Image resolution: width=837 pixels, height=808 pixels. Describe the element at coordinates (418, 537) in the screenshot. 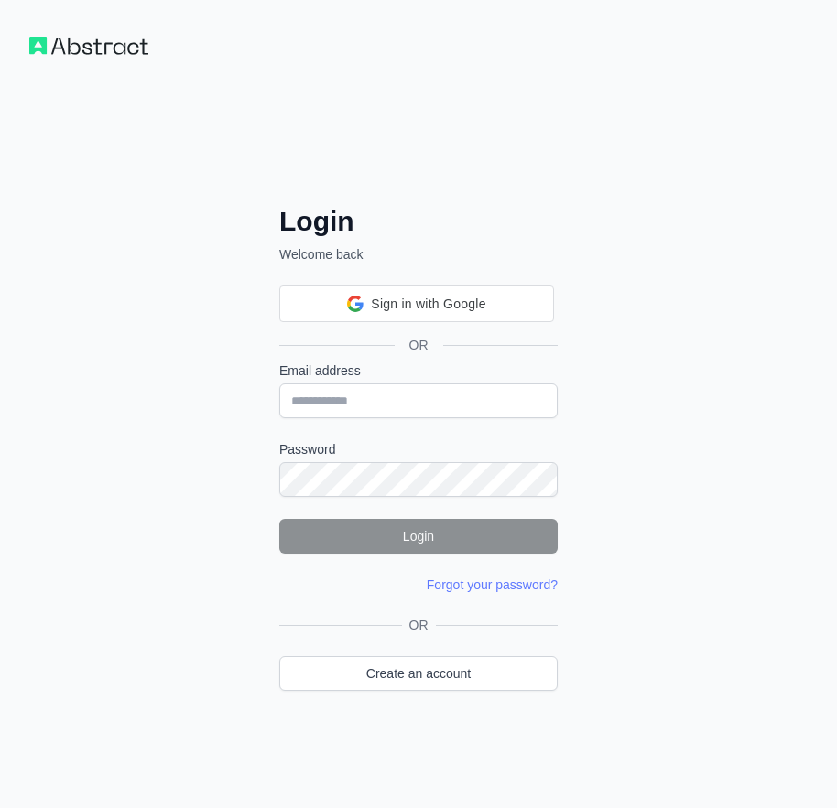

I see `button: Login` at that location.